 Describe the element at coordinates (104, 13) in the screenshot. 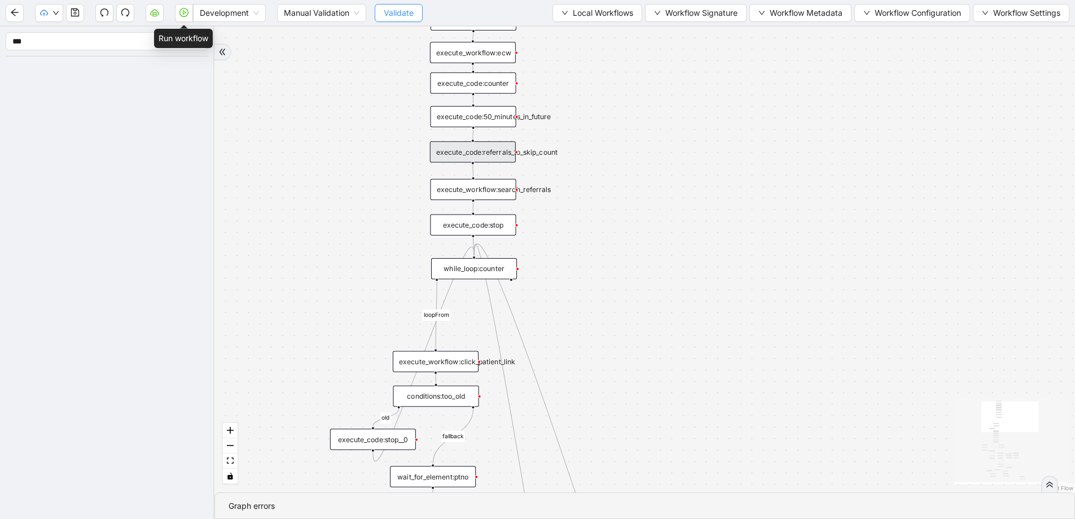

I see `button: undo` at that location.